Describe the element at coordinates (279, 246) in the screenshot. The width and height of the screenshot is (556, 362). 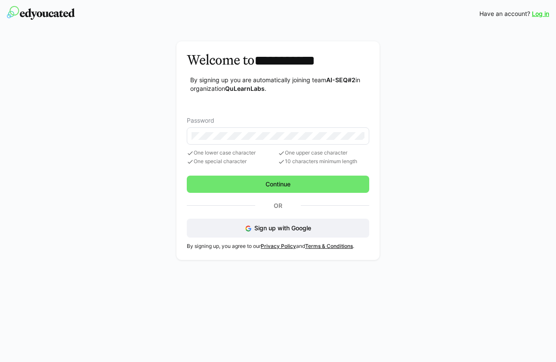
I see `a: Privacy Policy` at that location.